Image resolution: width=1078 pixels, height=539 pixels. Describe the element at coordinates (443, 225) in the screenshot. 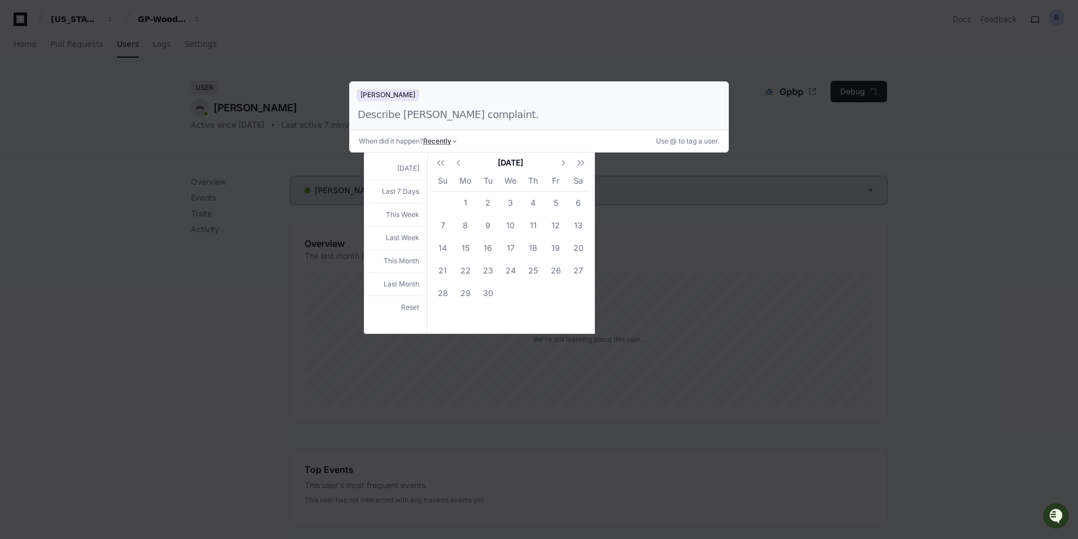

I see `button: September 7, 2025` at that location.